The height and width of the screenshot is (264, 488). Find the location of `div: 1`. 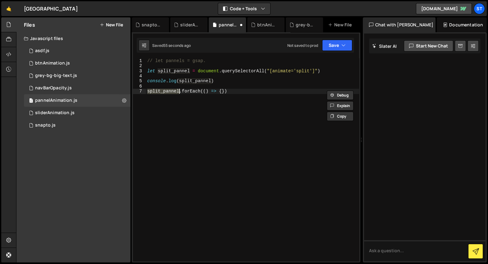

div: 1 is located at coordinates (139, 61).